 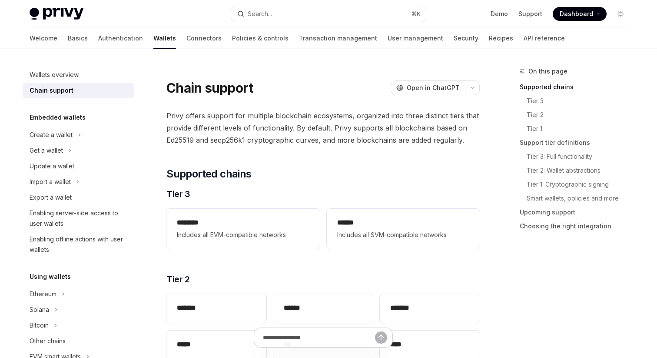 I want to click on h5: Using wallets, so click(x=50, y=276).